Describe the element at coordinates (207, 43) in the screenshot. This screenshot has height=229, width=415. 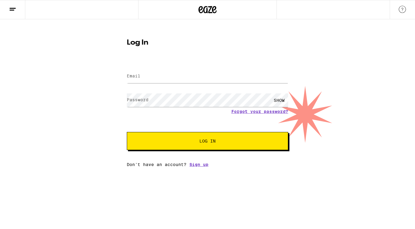
I see `h1: Log In` at that location.